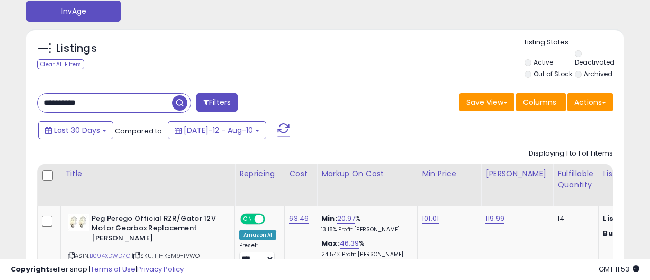 The height and width of the screenshot is (280, 650). Describe the element at coordinates (367, 185) in the screenshot. I see `th: The percentage added to the cost of goods (COGS) that forms the calculator for Min & Max prices.` at that location.